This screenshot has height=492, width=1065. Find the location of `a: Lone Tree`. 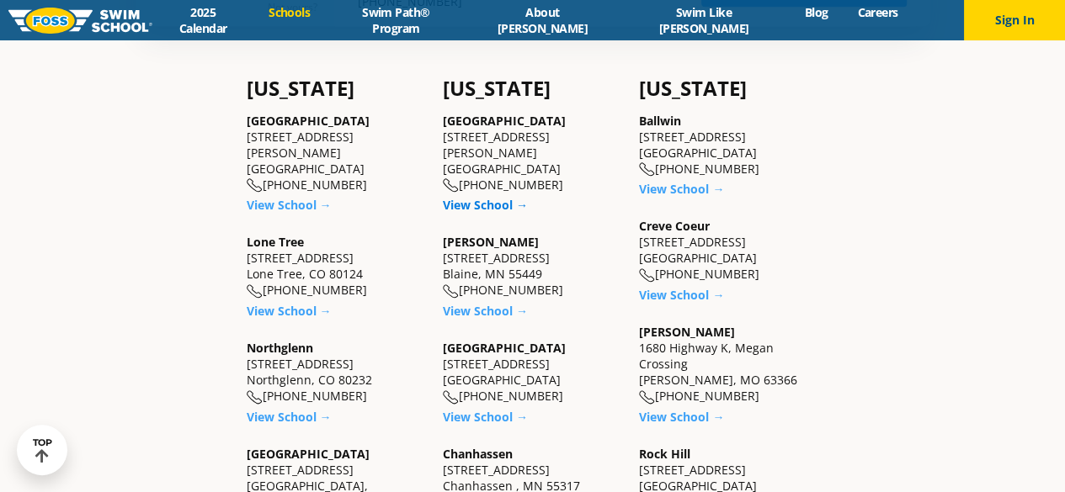

a: Lone Tree is located at coordinates (275, 242).